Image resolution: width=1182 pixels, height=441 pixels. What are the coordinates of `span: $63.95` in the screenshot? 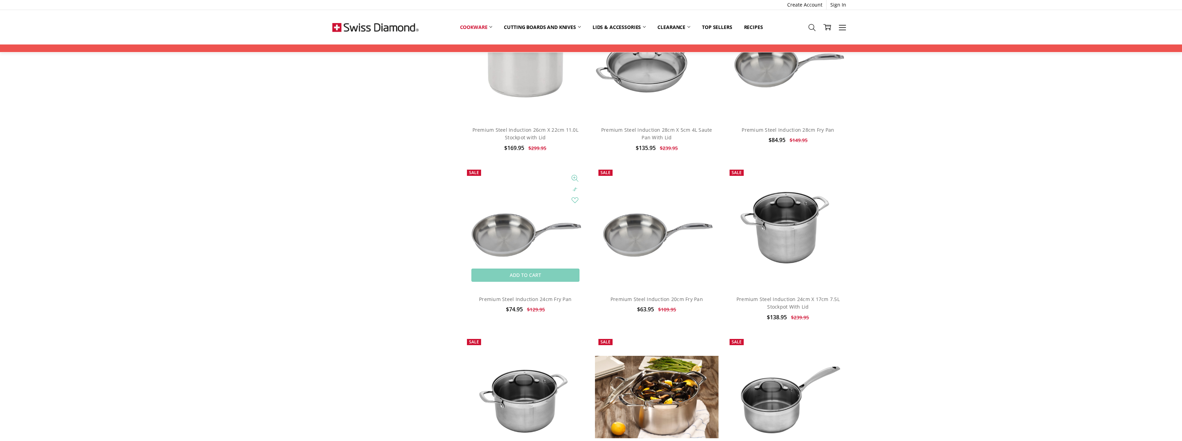 It's located at (645, 310).